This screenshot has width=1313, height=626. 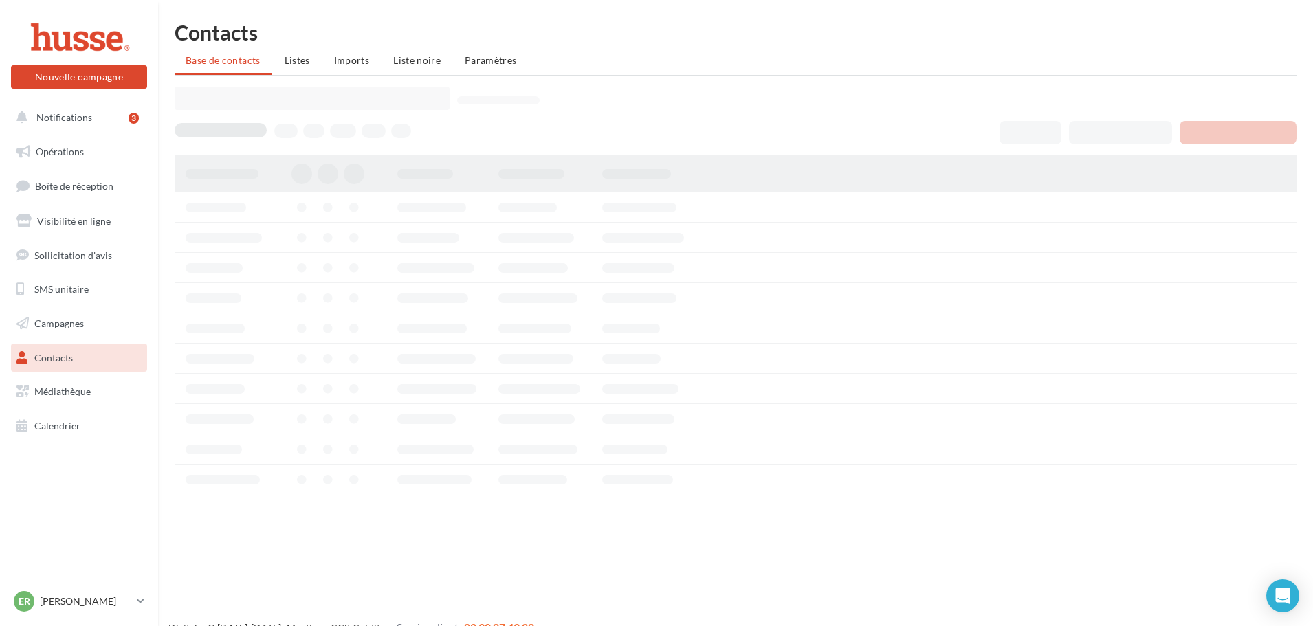 I want to click on span: Listes, so click(x=297, y=60).